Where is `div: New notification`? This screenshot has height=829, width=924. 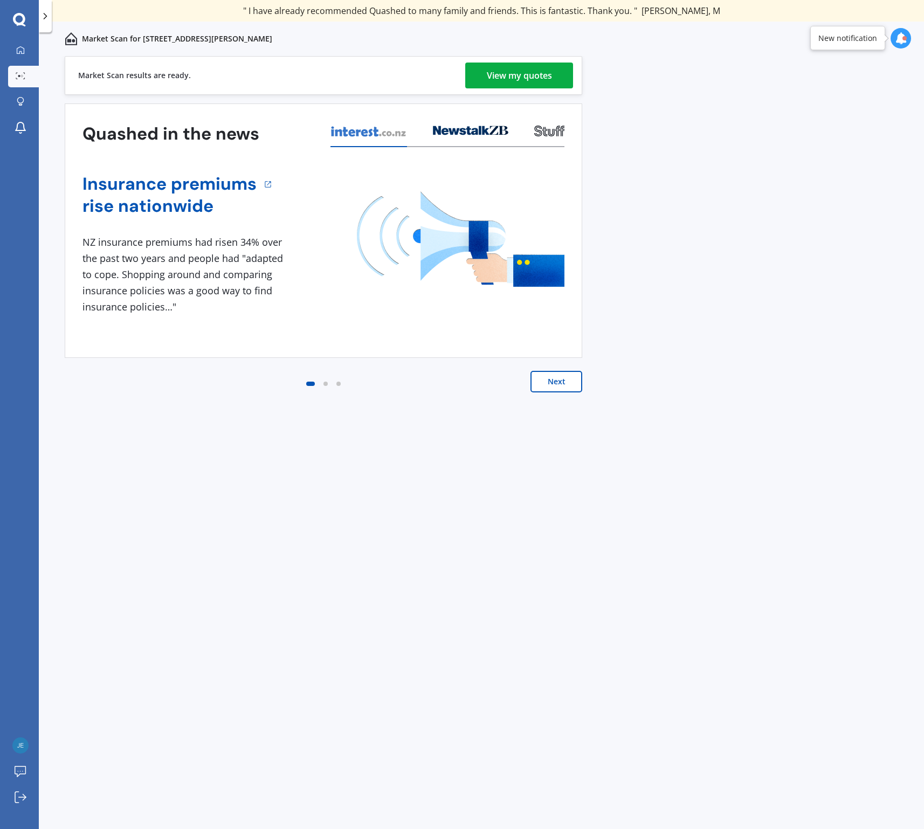 div: New notification is located at coordinates (848, 38).